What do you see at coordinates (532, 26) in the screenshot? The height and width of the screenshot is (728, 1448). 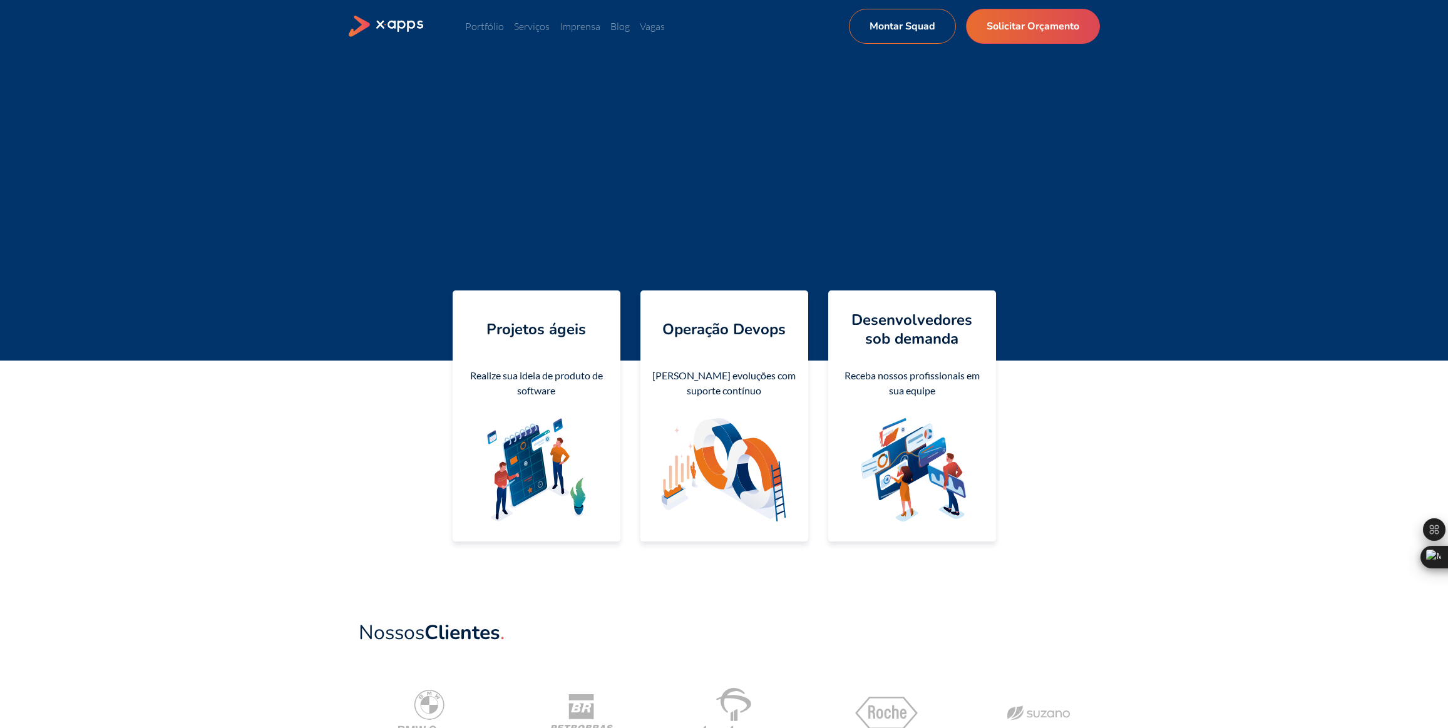 I see `a: Serviços` at bounding box center [532, 26].